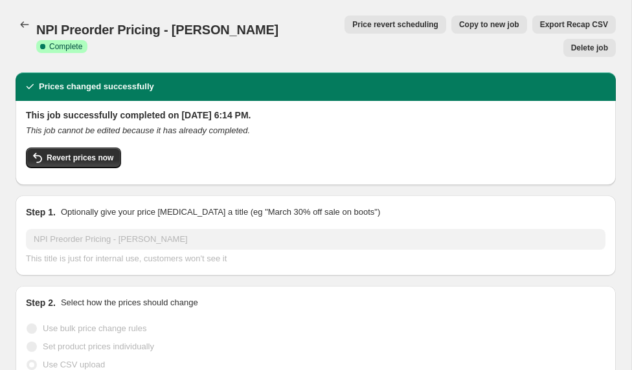 The image size is (632, 370). Describe the element at coordinates (96, 87) in the screenshot. I see `h2: Prices changed successfully` at that location.